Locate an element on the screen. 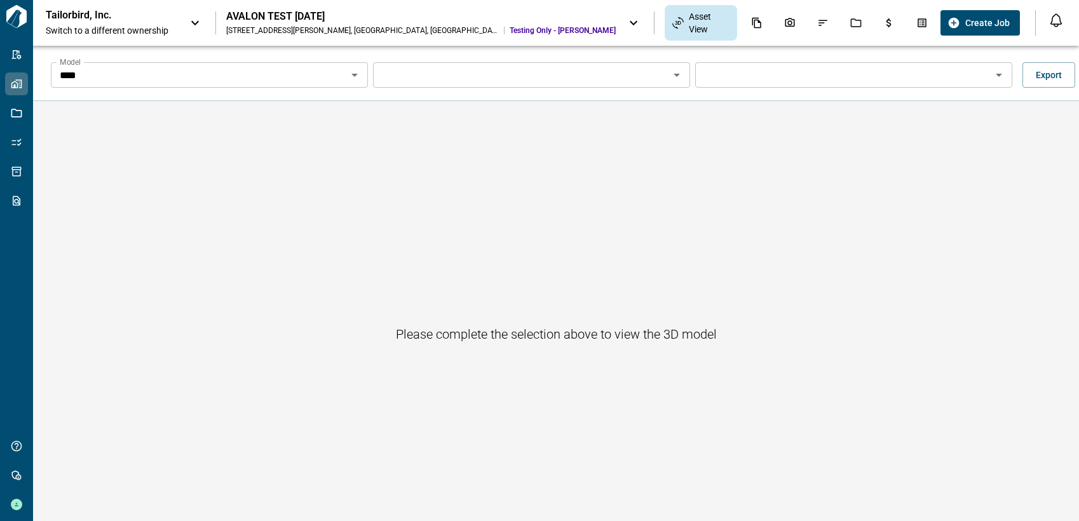 The width and height of the screenshot is (1079, 521). button: Open notification feed is located at coordinates (1056, 20).